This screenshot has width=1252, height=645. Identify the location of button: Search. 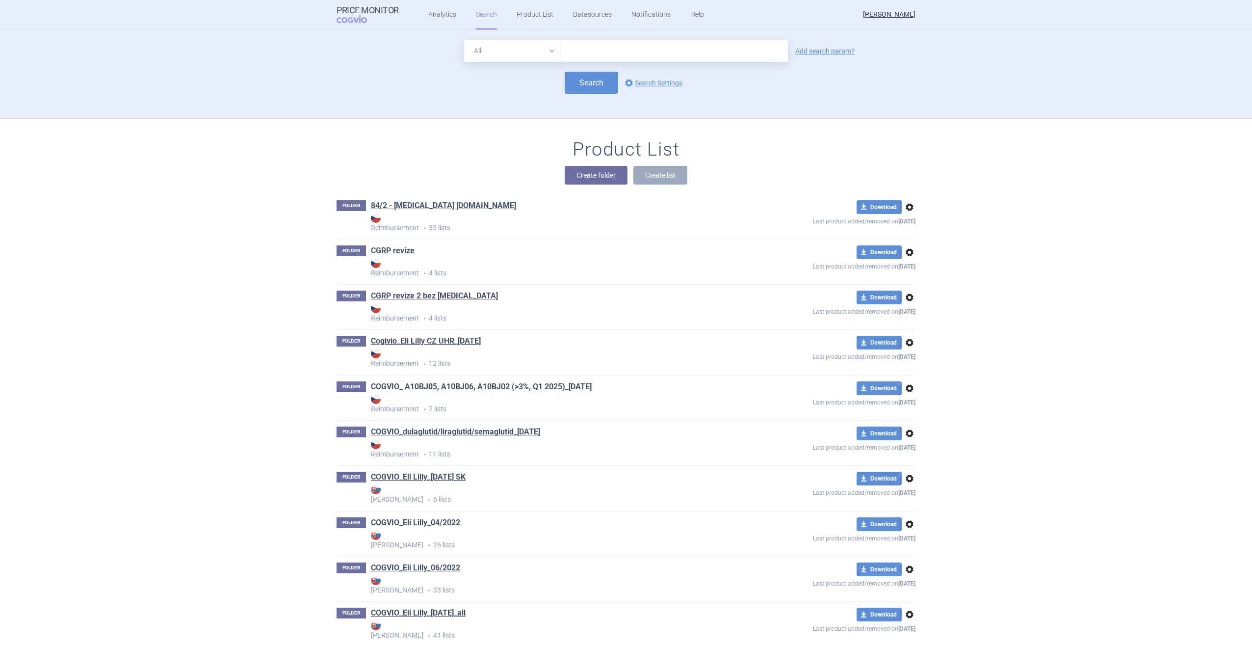
(591, 82).